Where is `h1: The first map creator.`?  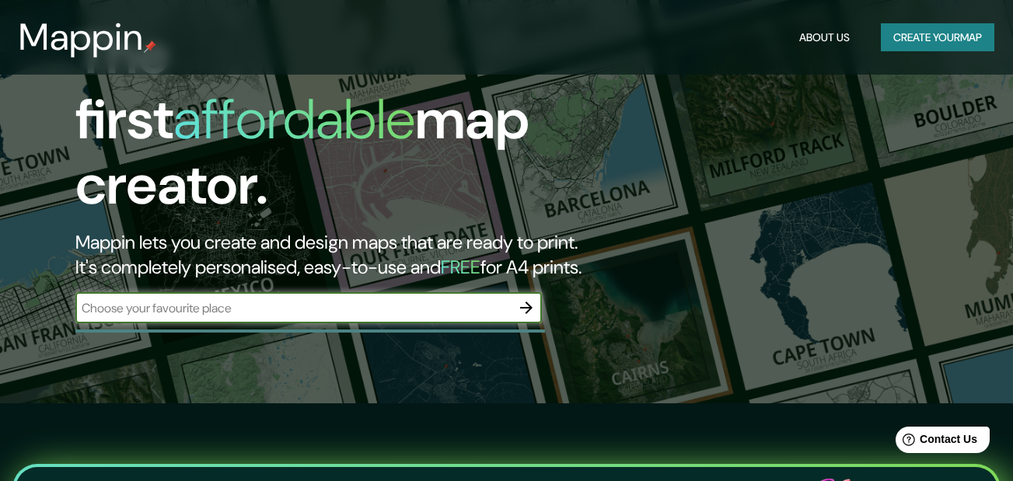 h1: The first map creator. is located at coordinates (329, 126).